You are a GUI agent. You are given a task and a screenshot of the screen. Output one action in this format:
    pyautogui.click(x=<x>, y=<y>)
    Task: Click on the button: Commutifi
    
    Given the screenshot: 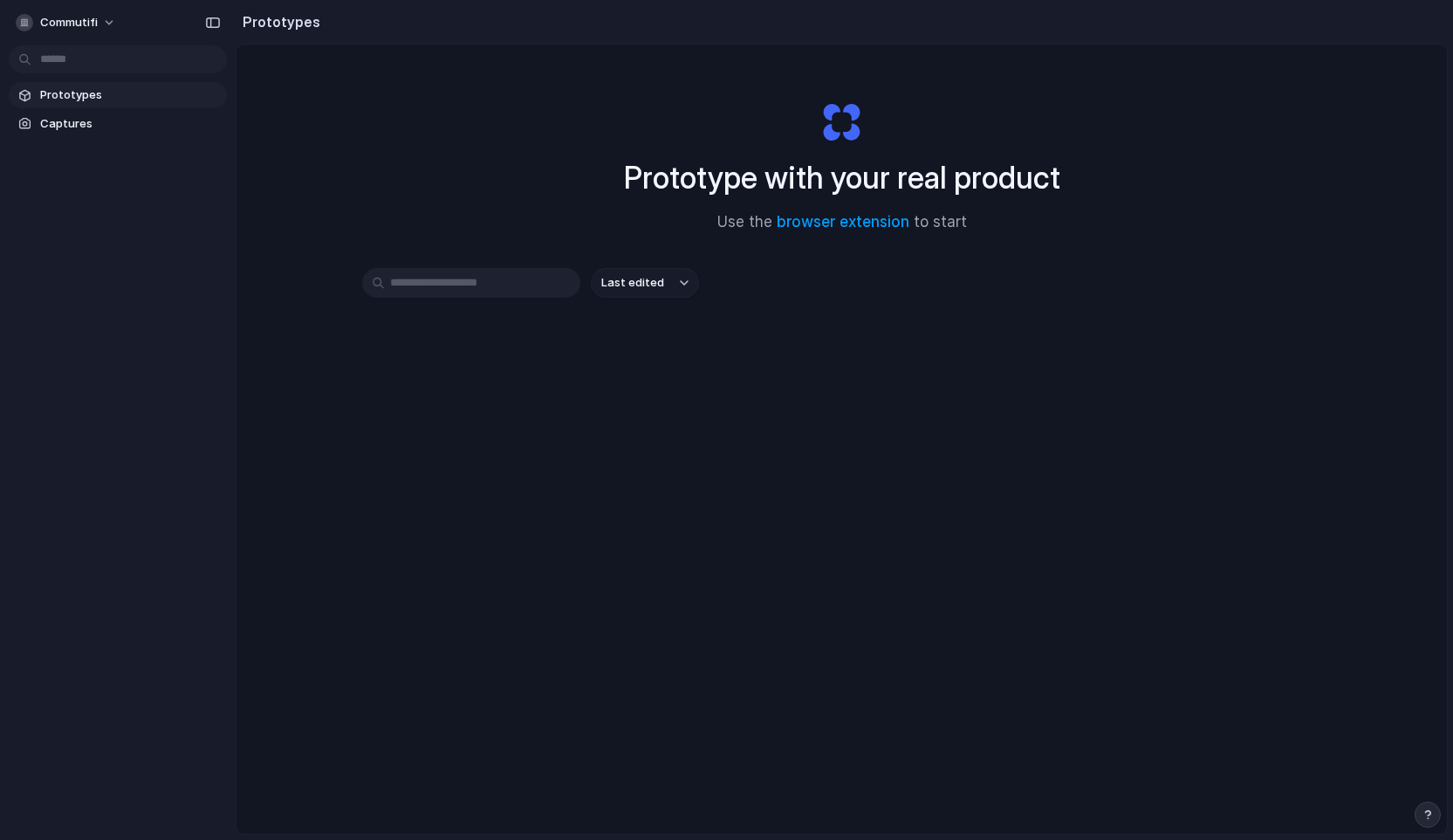 What is the action you would take?
    pyautogui.click(x=66, y=23)
    